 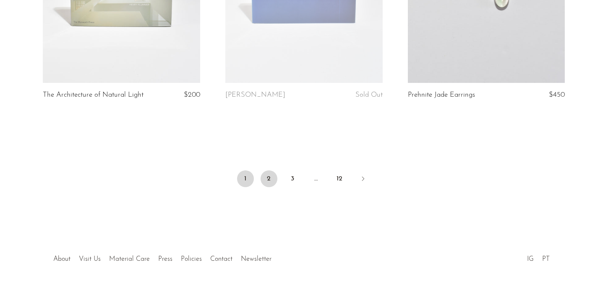 I want to click on a: IG, so click(x=530, y=260).